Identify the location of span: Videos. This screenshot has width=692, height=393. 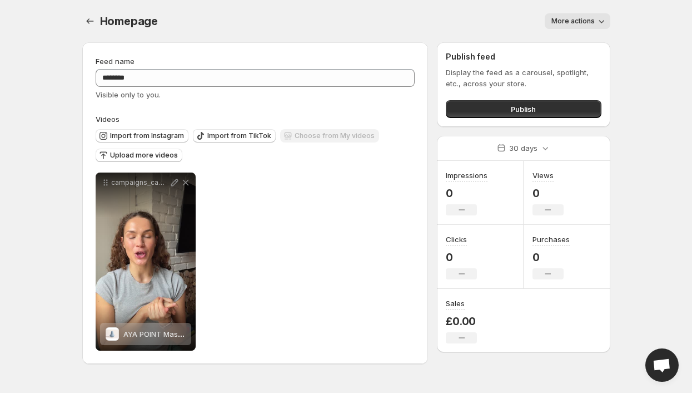
(107, 119).